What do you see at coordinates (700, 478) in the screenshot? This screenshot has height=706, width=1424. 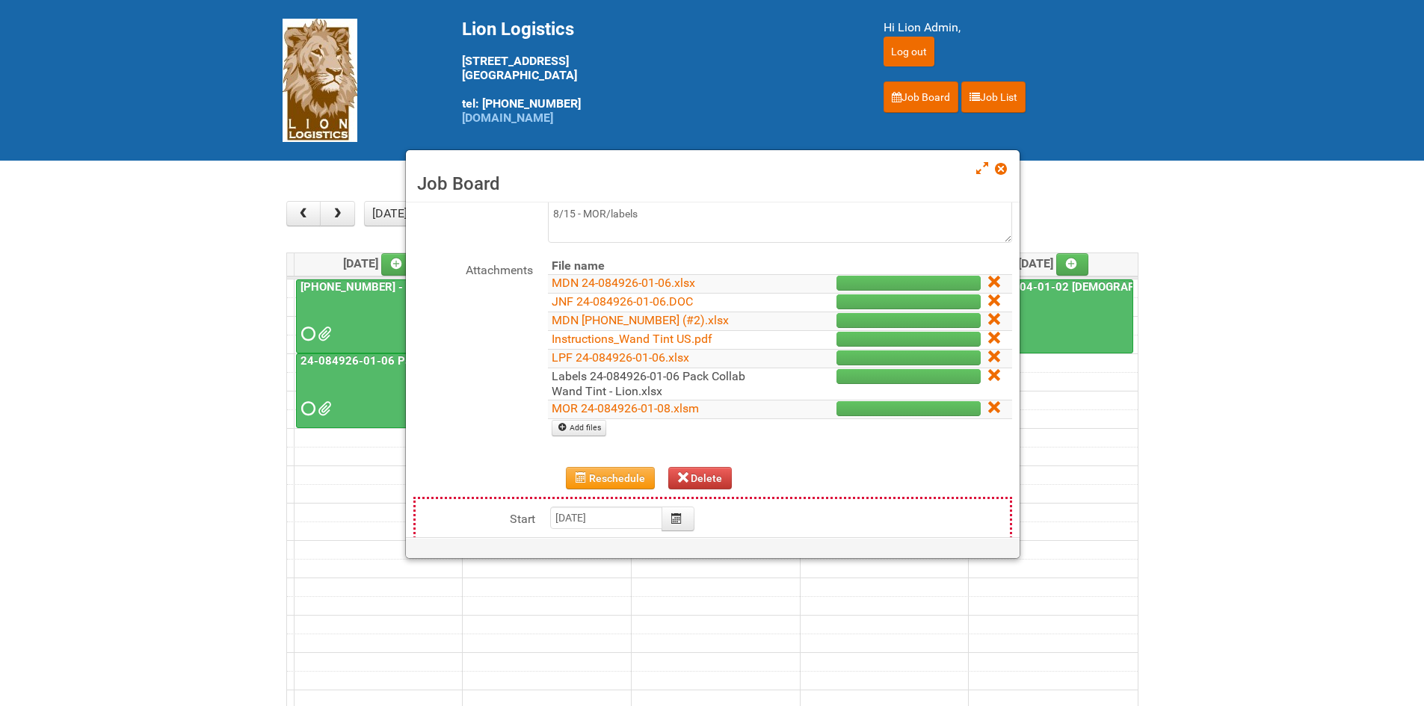 I see `button: Delete` at bounding box center [700, 478].